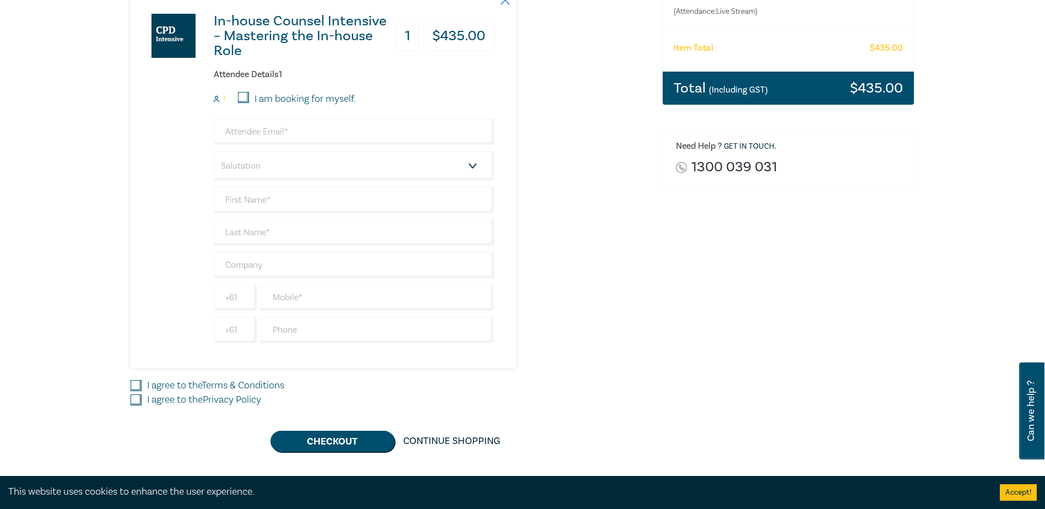  Describe the element at coordinates (408, 36) in the screenshot. I see `h3: 1` at that location.